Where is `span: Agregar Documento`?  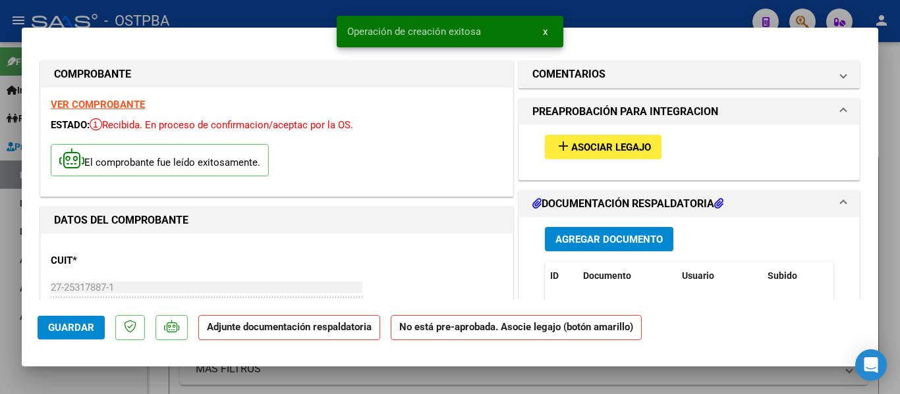 span: Agregar Documento is located at coordinates (608, 240).